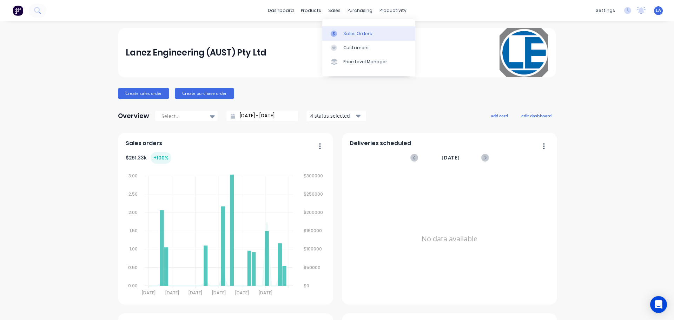 The height and width of the screenshot is (320, 674). I want to click on tspan: 1.00, so click(133, 249).